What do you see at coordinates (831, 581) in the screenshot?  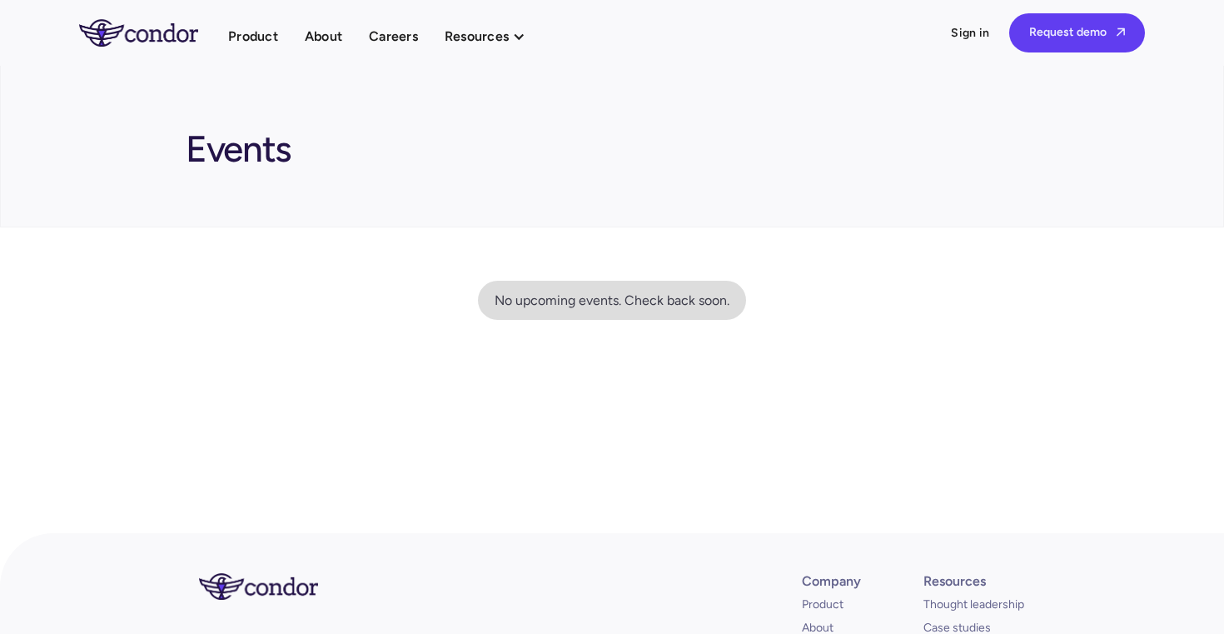 I see `div: Company` at bounding box center [831, 581].